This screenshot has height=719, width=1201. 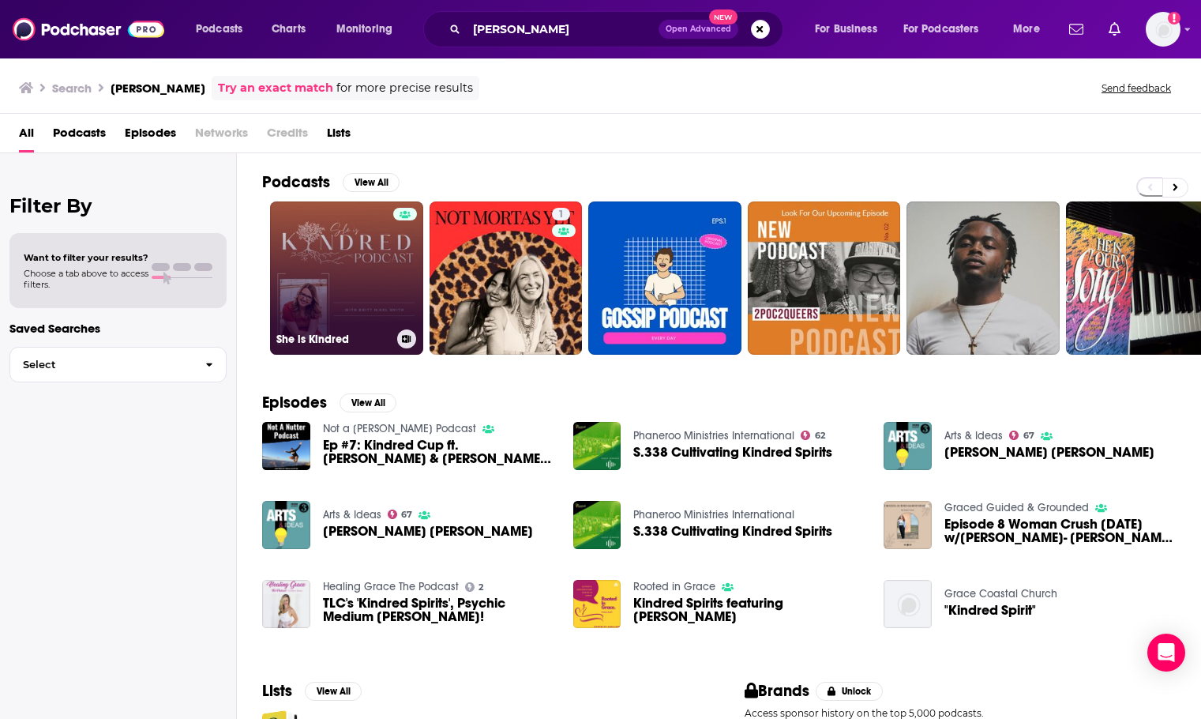 I want to click on span: More, so click(x=1027, y=29).